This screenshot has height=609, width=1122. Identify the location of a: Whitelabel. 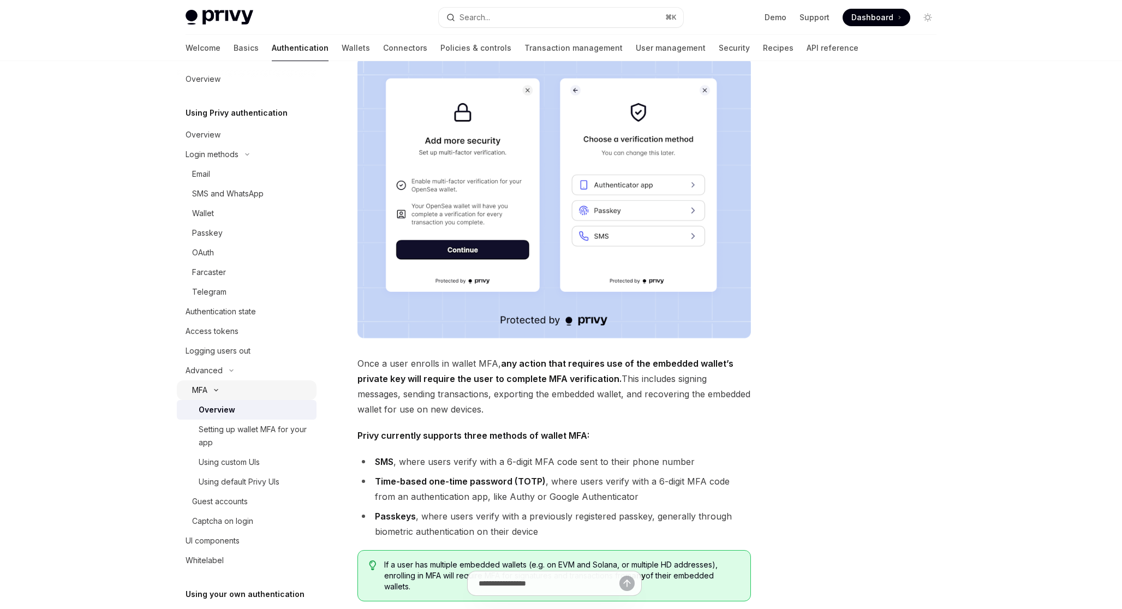
(247, 560).